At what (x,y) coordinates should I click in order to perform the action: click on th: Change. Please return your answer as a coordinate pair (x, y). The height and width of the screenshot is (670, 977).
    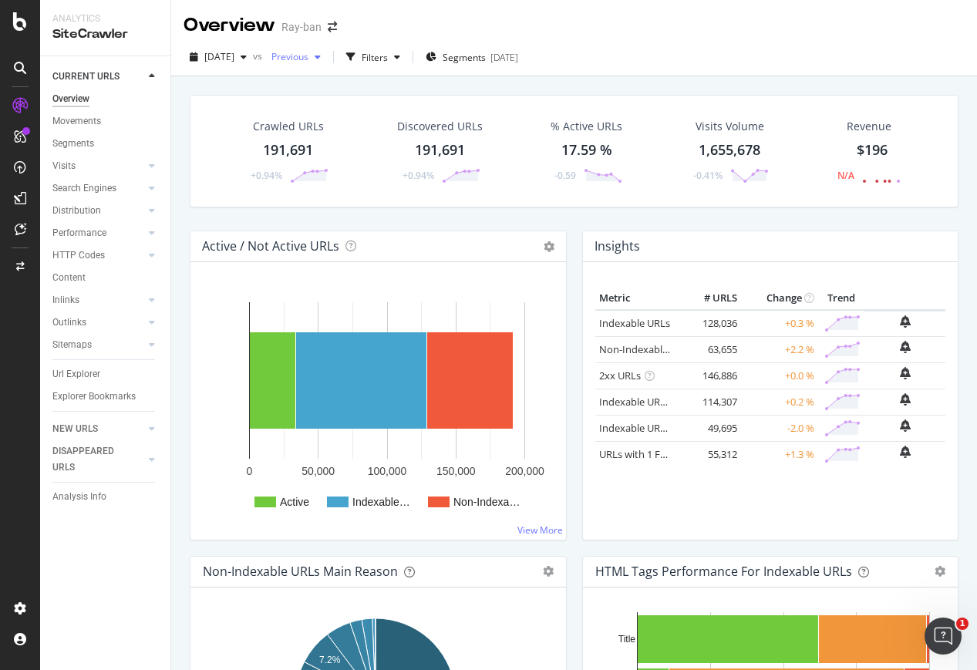
    Looking at the image, I should click on (779, 298).